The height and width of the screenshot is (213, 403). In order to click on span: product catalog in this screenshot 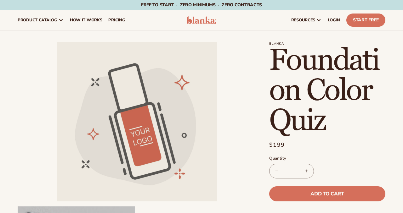, I will do `click(37, 20)`.